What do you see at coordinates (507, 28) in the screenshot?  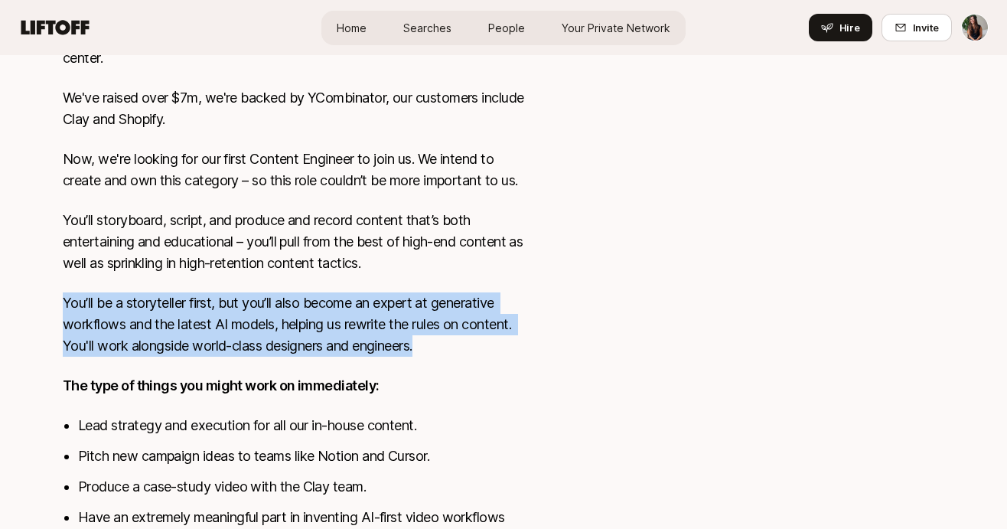 I see `a: People` at bounding box center [507, 28].